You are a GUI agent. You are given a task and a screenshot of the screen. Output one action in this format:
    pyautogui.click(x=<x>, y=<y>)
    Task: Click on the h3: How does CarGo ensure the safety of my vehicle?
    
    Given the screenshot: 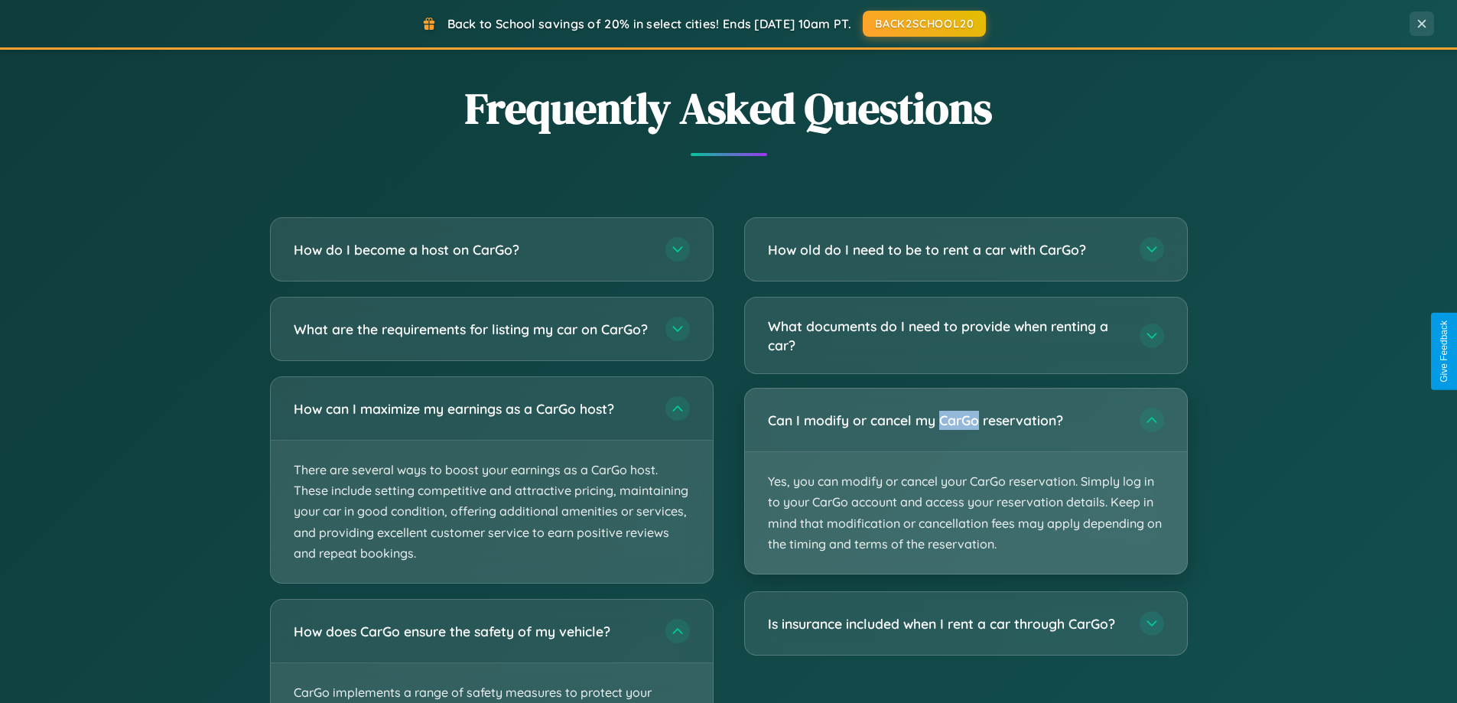 What is the action you would take?
    pyautogui.click(x=472, y=631)
    